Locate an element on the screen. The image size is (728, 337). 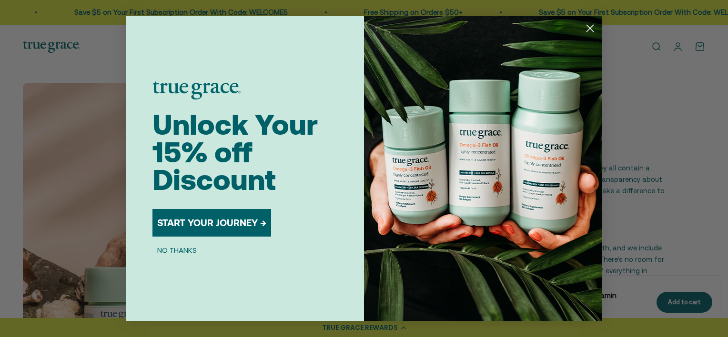
button: START YOUR JOURNEY → is located at coordinates (211, 223).